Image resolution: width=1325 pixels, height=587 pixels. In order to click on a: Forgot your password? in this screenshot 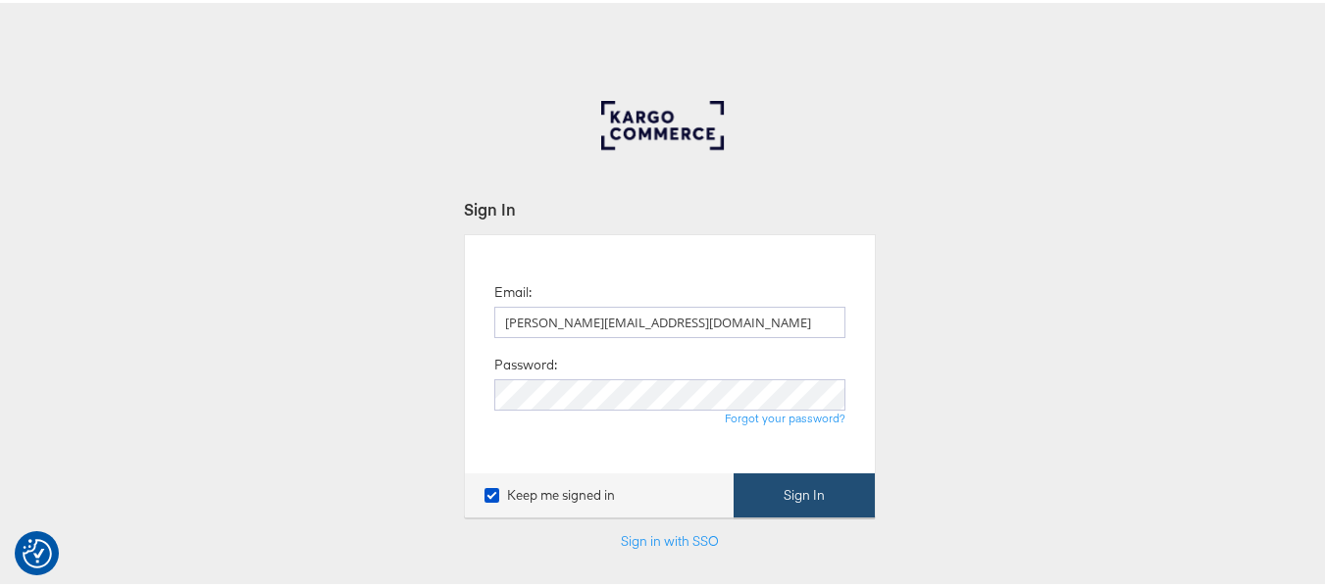, I will do `click(784, 415)`.